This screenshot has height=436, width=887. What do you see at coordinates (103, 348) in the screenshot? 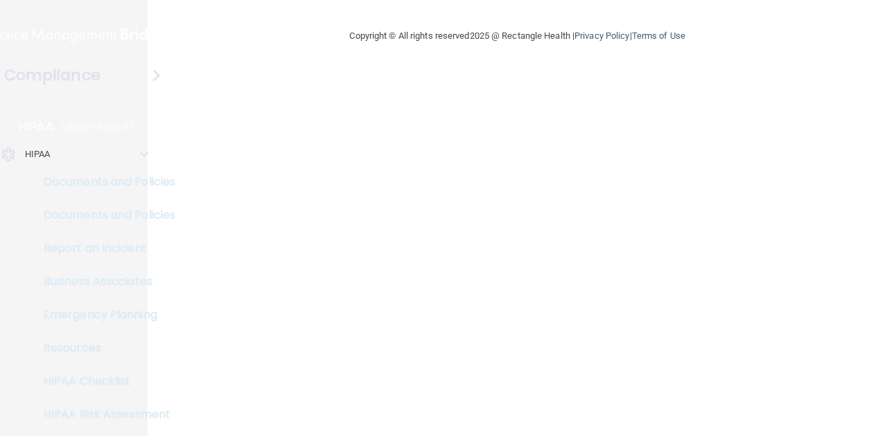
I see `p: Resources` at bounding box center [103, 348].